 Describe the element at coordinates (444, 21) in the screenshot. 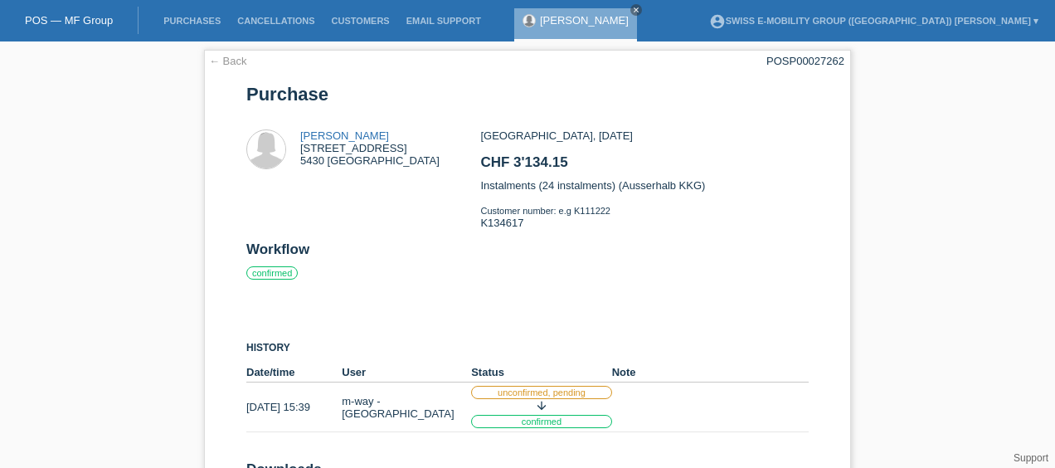

I see `a: Email Support` at that location.